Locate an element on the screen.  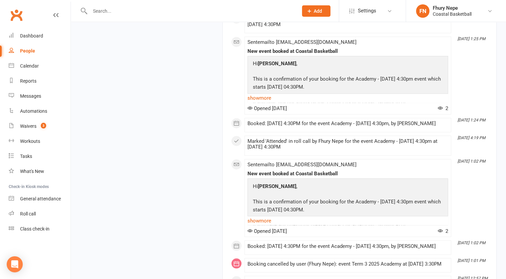
div: Dashboard is located at coordinates (31, 36).